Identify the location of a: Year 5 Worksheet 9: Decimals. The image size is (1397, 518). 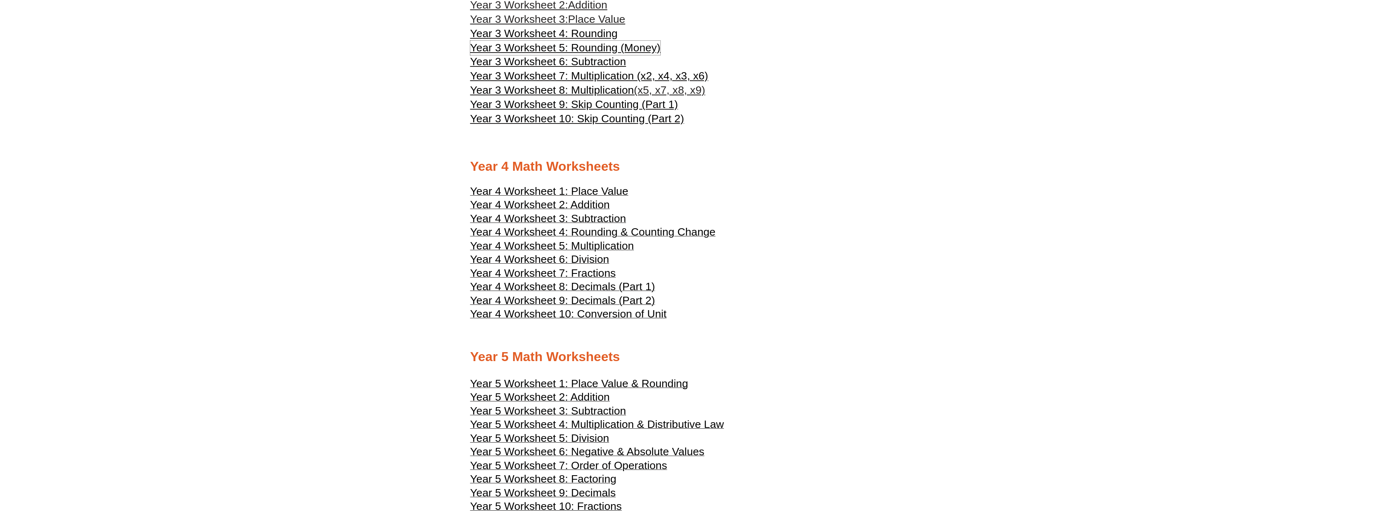
(543, 495).